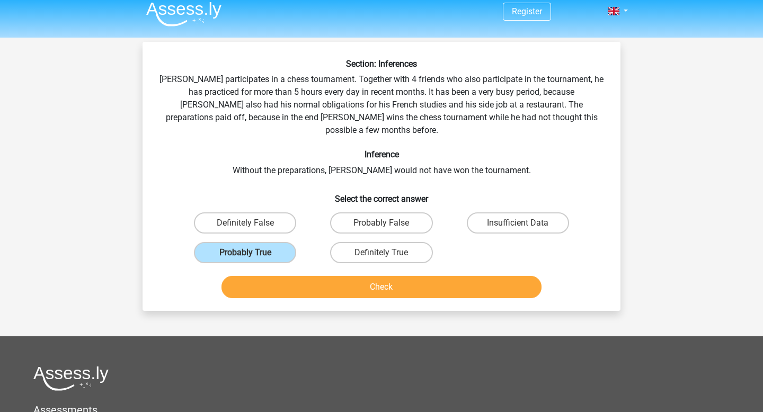 The height and width of the screenshot is (412, 763). What do you see at coordinates (381, 287) in the screenshot?
I see `button: Check` at bounding box center [381, 287].